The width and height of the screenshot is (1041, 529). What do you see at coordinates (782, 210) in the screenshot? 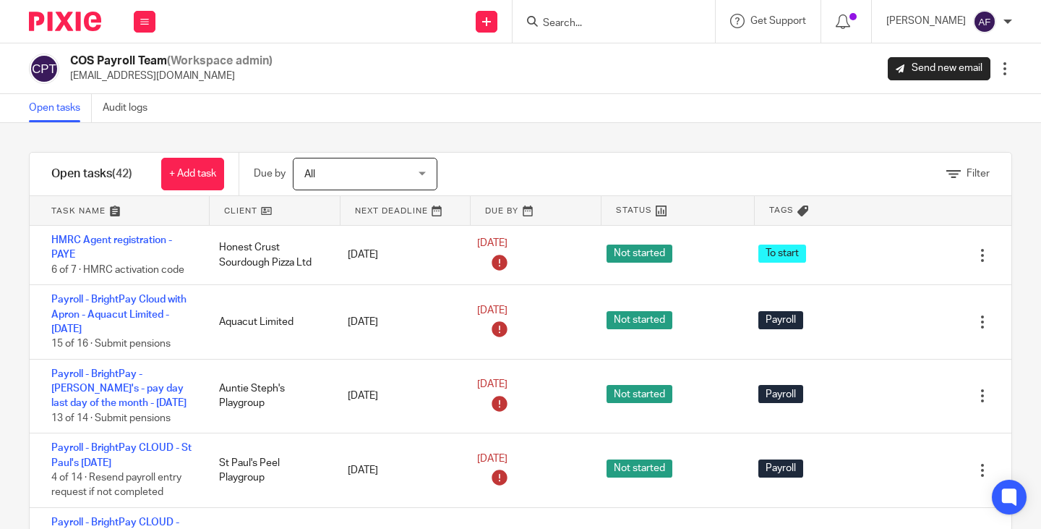
I see `span: Tags` at bounding box center [782, 210].